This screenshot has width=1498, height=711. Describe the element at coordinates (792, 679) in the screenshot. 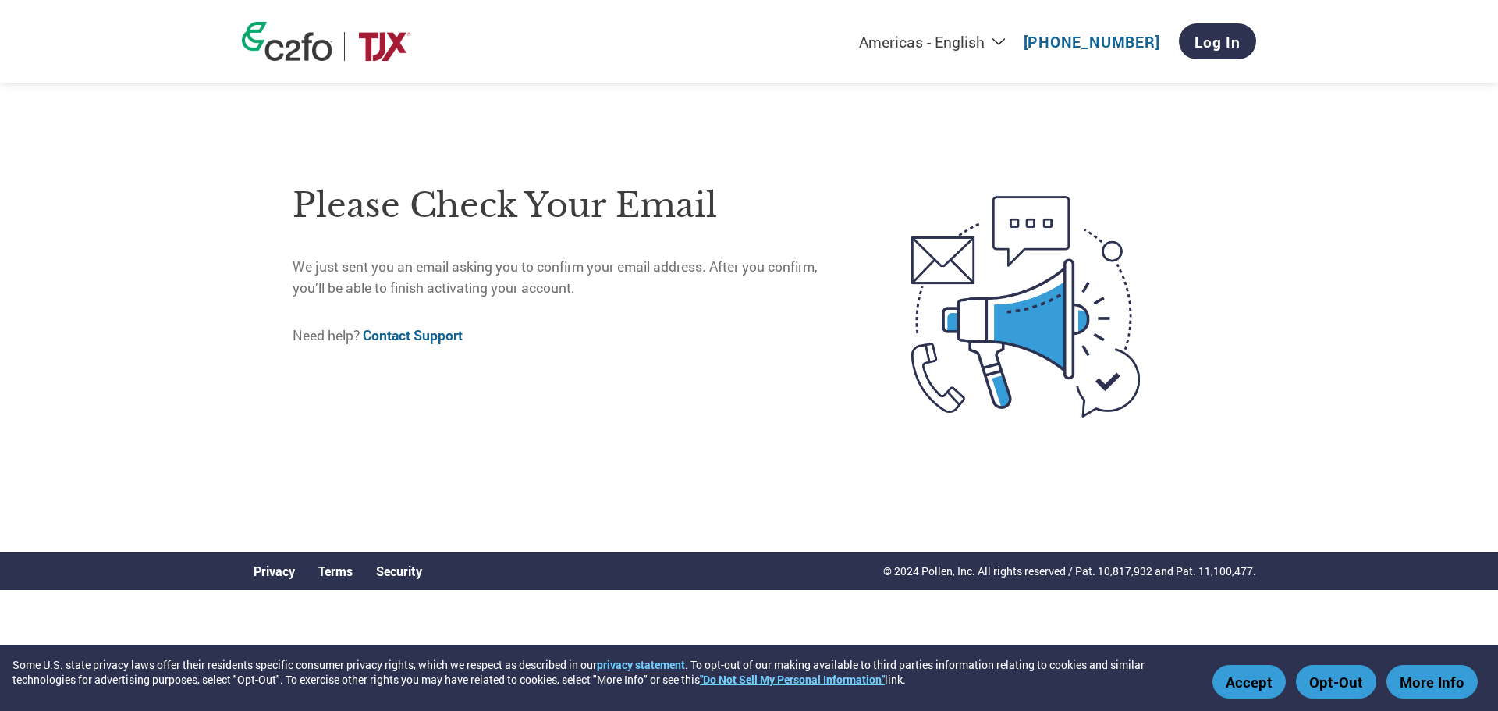

I see `a: "Do Not Sell My Personal Information"` at that location.